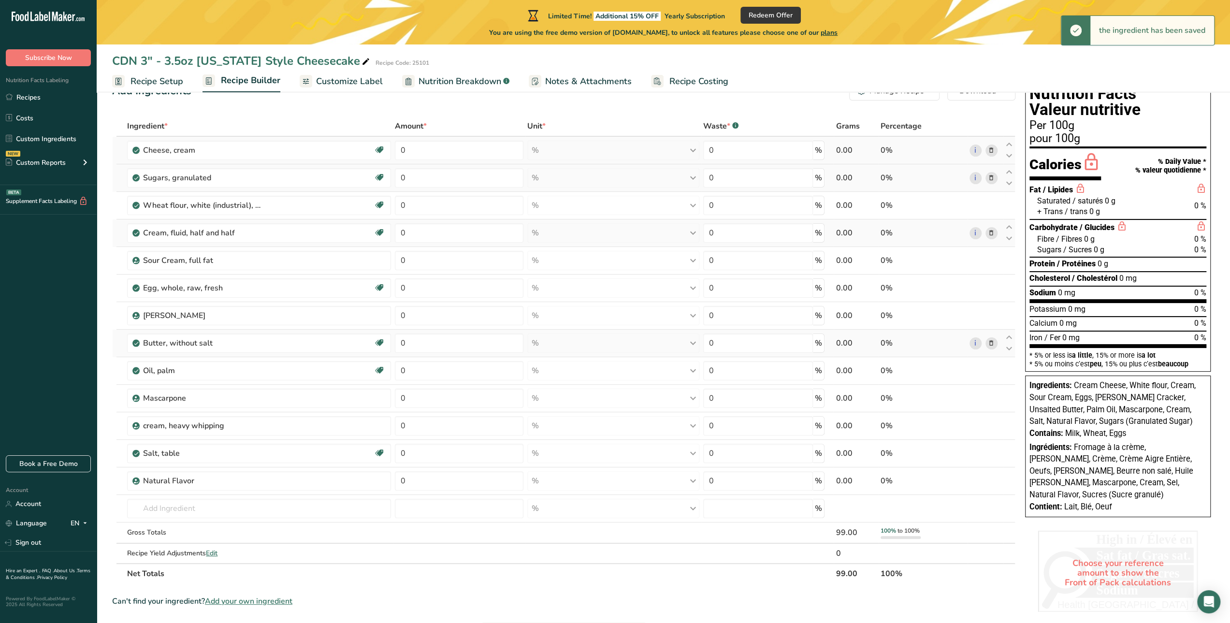  What do you see at coordinates (1209, 602) in the screenshot?
I see `div: Open Intercom Messenger` at bounding box center [1209, 602].